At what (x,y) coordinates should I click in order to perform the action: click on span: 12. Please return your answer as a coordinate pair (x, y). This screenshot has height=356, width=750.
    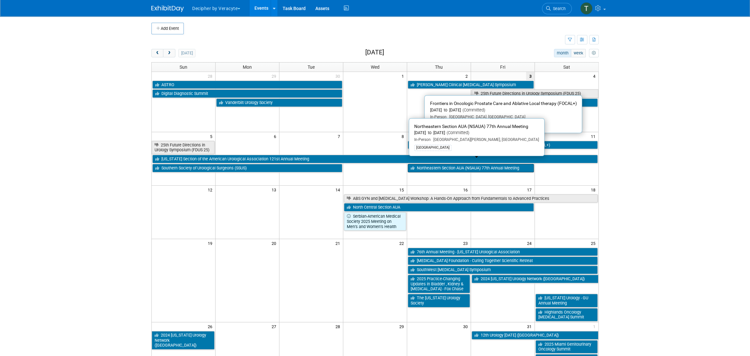
    Looking at the image, I should click on (211, 190).